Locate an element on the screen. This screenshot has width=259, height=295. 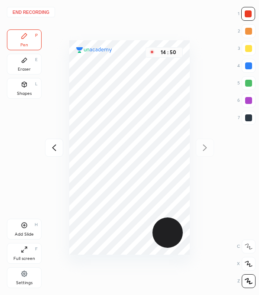
div: 14 : 50 is located at coordinates (168, 52).